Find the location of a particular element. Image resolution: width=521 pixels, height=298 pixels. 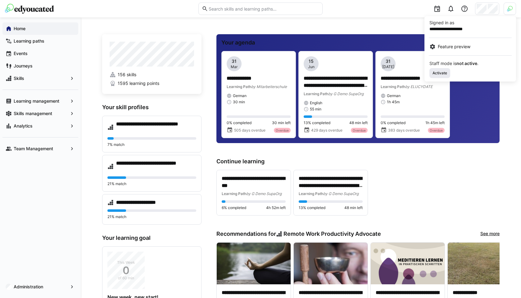

strong: not active is located at coordinates (467, 63).